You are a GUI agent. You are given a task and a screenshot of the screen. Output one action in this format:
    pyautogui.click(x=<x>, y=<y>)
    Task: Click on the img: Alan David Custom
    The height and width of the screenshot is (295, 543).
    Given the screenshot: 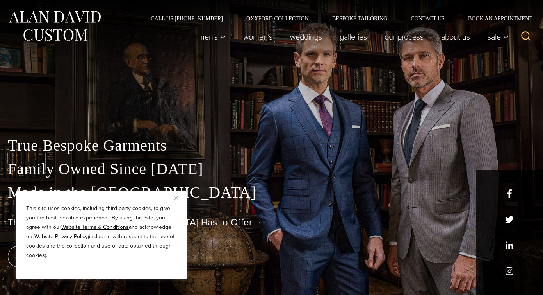 What is the action you would take?
    pyautogui.click(x=55, y=26)
    